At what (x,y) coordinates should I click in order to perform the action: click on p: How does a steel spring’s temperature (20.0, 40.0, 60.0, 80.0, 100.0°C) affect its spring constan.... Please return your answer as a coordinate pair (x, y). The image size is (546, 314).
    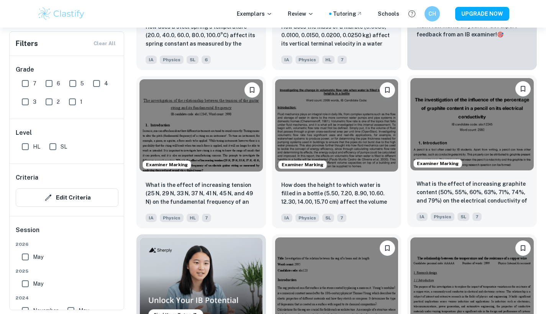
    Looking at the image, I should click on (201, 36).